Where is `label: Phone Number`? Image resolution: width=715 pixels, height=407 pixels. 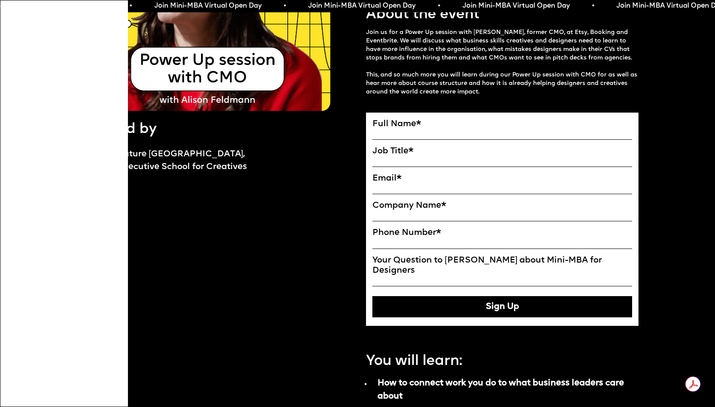 label: Phone Number is located at coordinates (502, 233).